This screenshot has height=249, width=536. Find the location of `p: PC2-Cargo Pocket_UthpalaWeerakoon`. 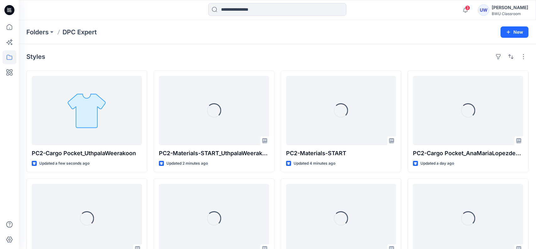

p: PC2-Cargo Pocket_UthpalaWeerakoon is located at coordinates (87, 153).